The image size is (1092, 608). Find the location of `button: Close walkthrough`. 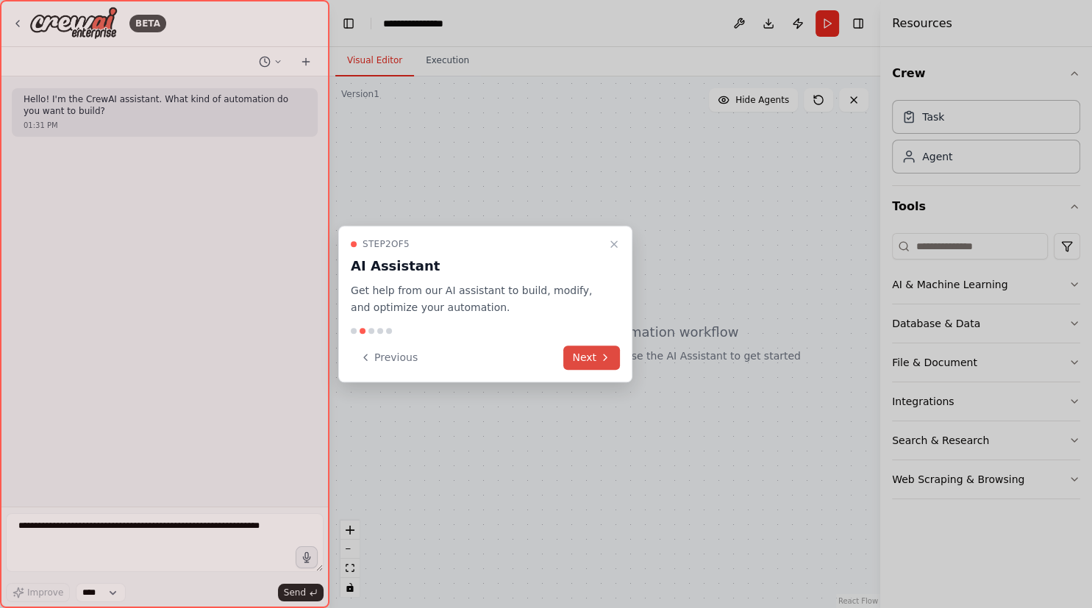

button: Close walkthrough is located at coordinates (614, 244).